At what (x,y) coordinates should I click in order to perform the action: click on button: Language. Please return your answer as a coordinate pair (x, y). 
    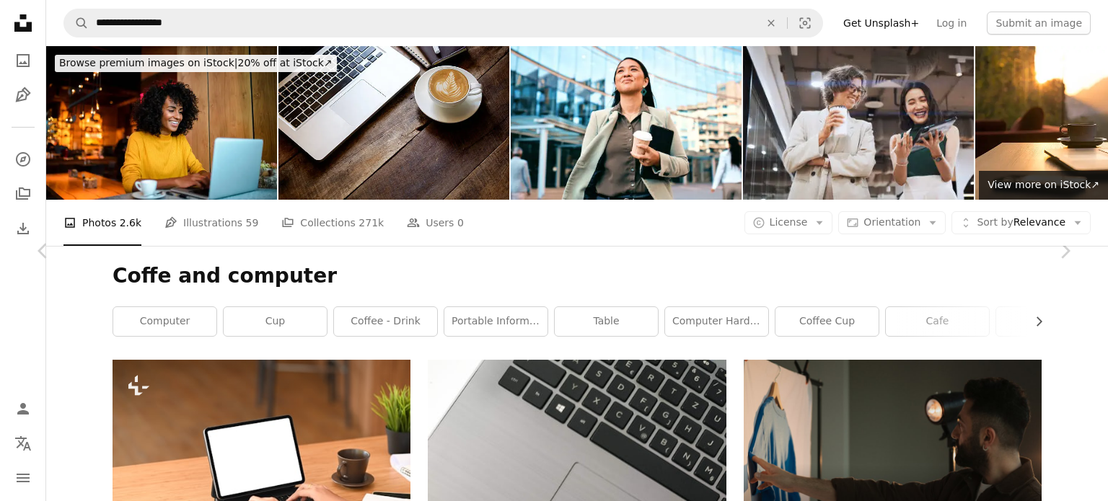
    Looking at the image, I should click on (23, 444).